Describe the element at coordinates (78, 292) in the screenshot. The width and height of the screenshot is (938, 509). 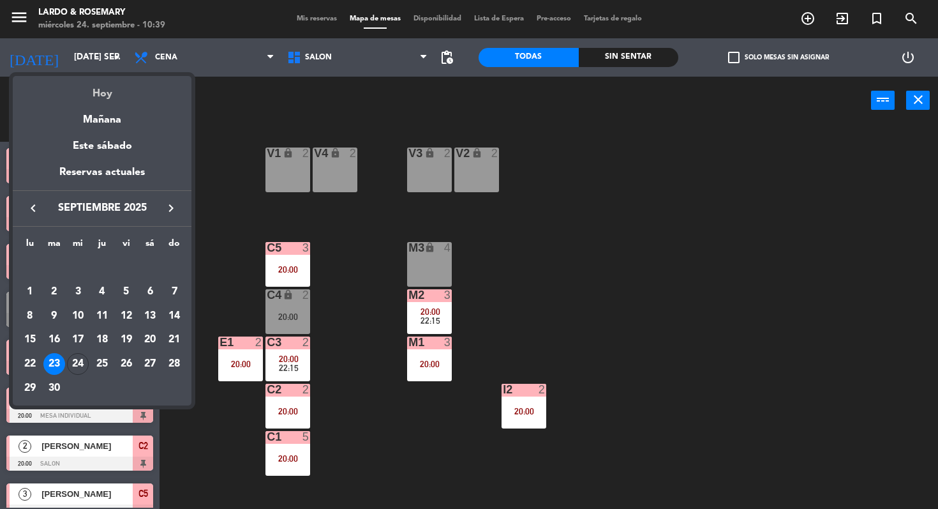
I see `div: 3` at that location.